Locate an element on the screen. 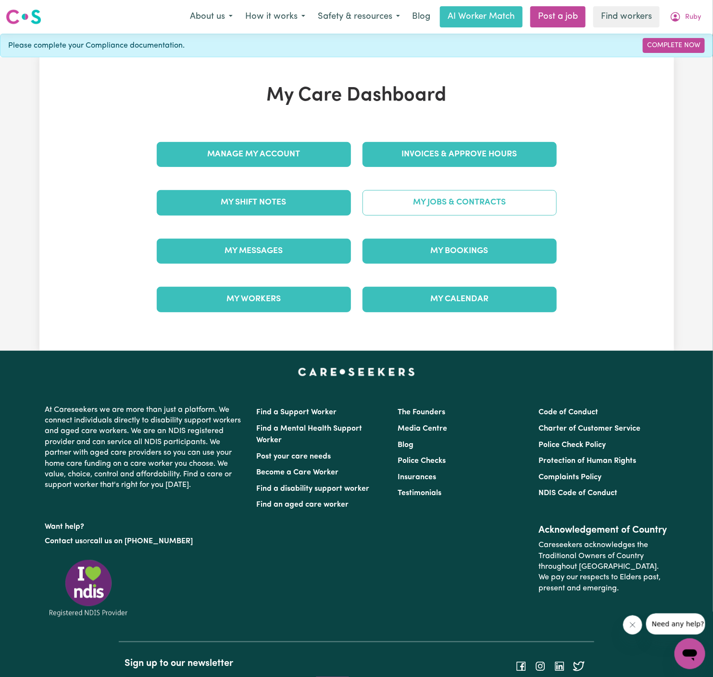  a: Find a Support Worker is located at coordinates (297, 412).